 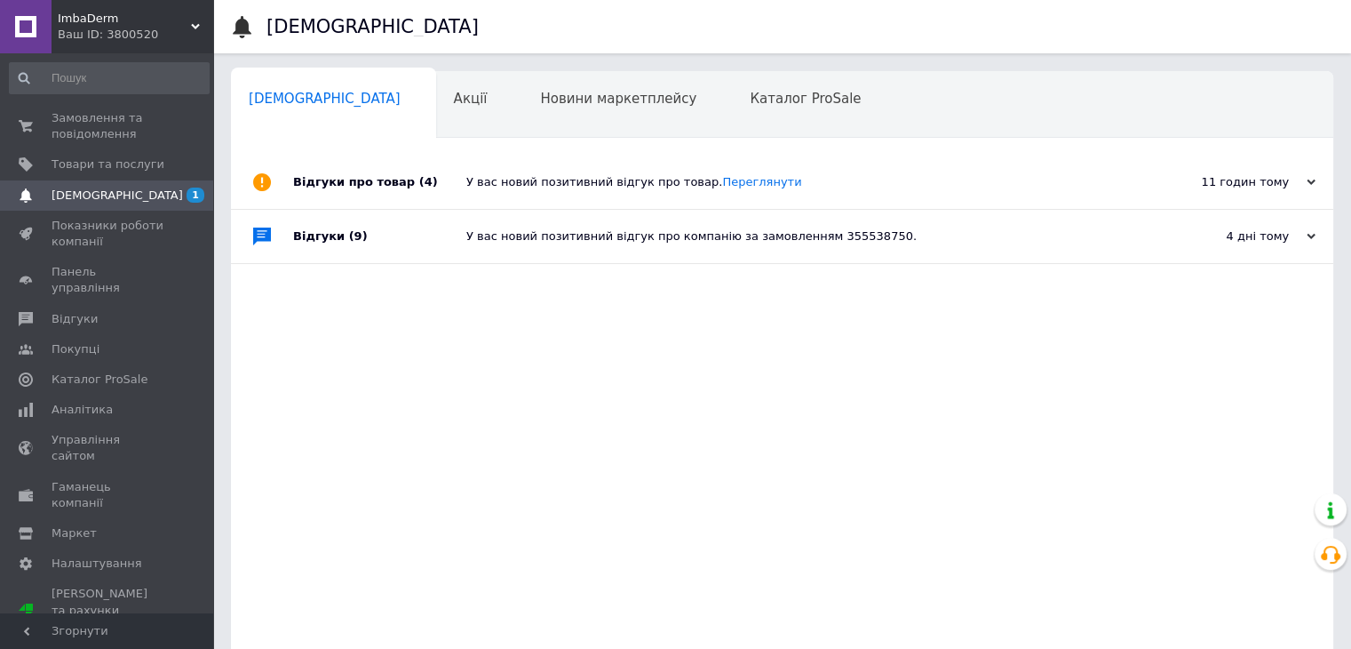 I want to click on span: 1, so click(x=195, y=195).